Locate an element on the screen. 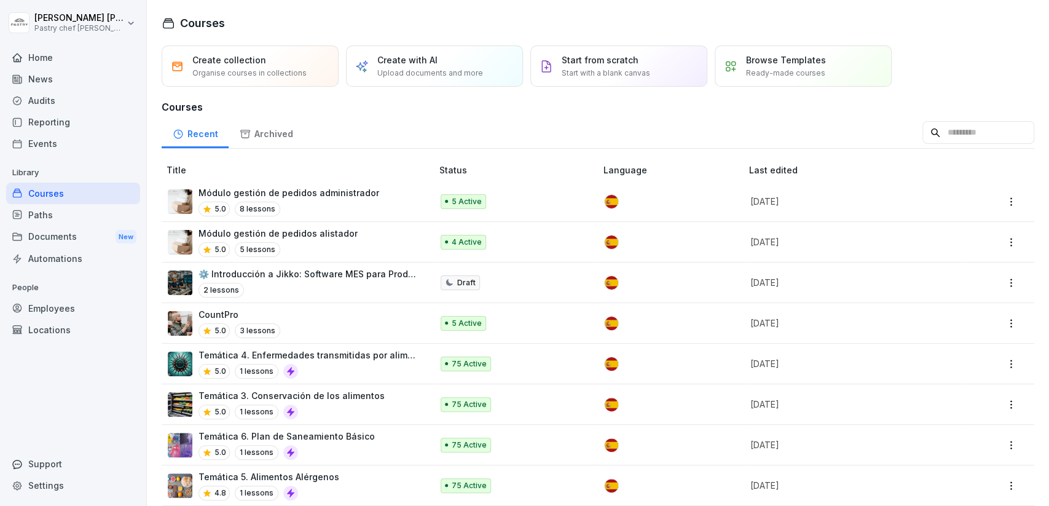  div: Employees is located at coordinates (73, 308).